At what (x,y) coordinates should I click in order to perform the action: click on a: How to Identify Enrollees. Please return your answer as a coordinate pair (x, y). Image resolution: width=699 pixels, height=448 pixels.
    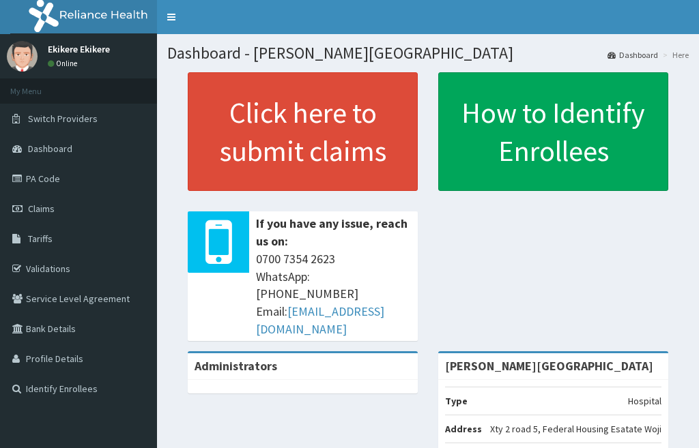
    Looking at the image, I should click on (553, 132).